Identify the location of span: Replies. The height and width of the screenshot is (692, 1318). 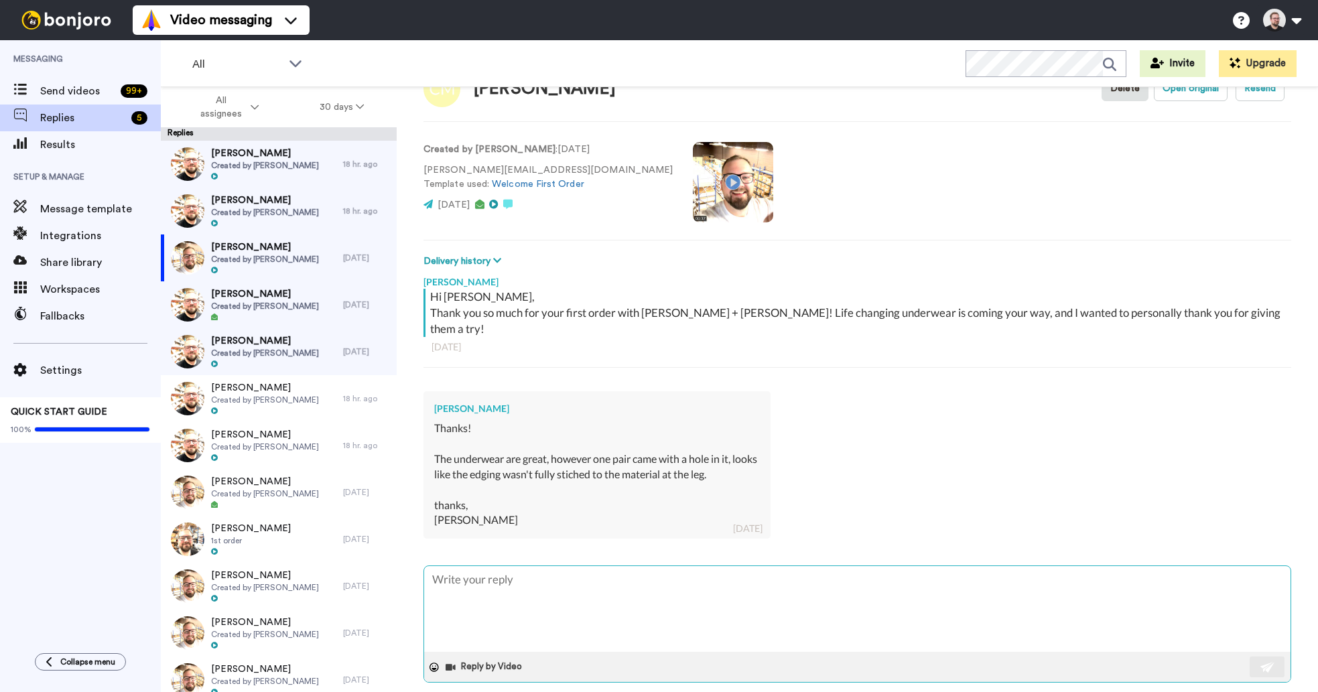
(83, 118).